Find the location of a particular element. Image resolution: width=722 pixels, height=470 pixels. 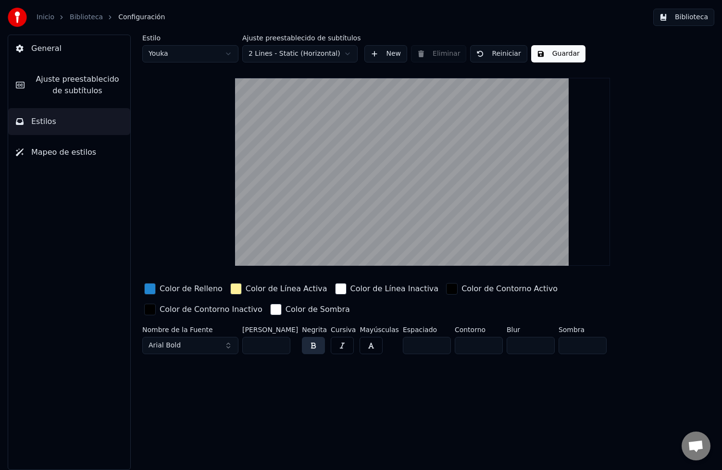

button: Ajuste preestablecido de subtítulos is located at coordinates (69, 85).